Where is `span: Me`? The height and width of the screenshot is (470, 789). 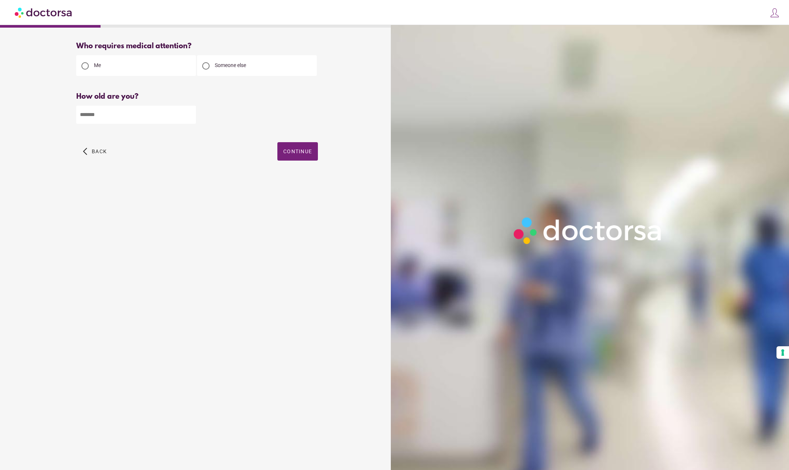
span: Me is located at coordinates (97, 65).